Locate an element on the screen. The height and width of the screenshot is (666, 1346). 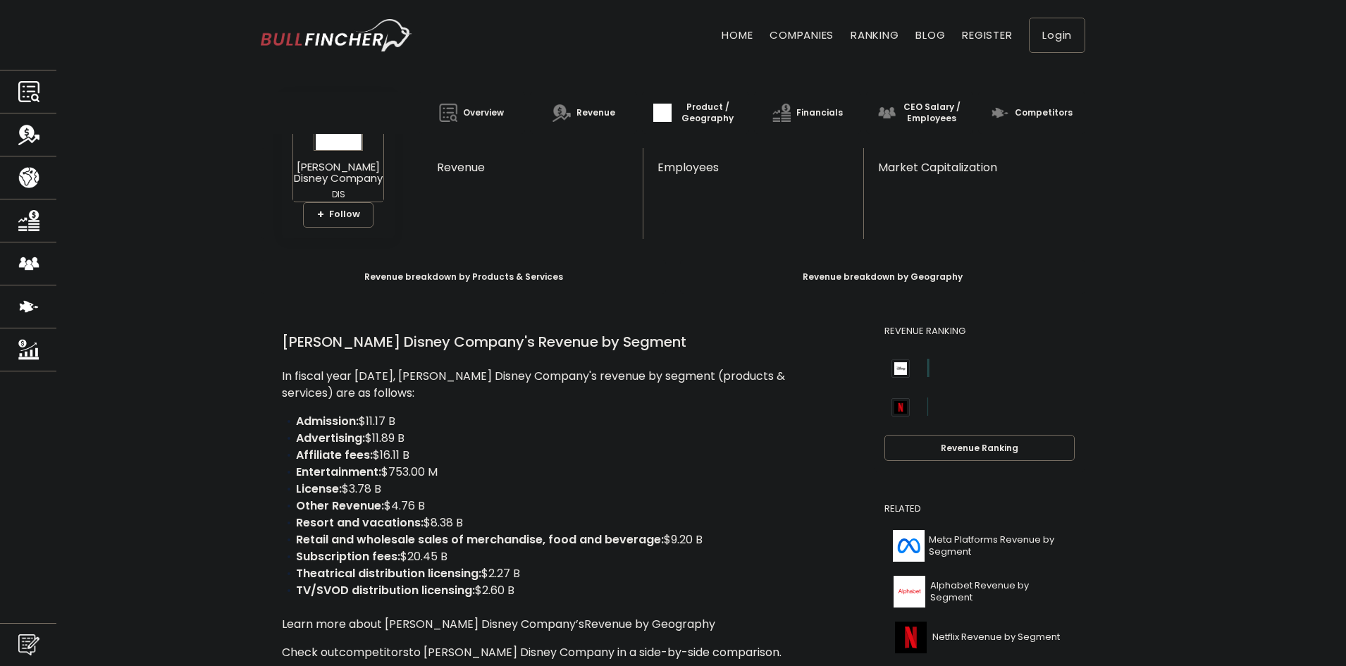
img: Netflix competitors logo is located at coordinates (900, 407).